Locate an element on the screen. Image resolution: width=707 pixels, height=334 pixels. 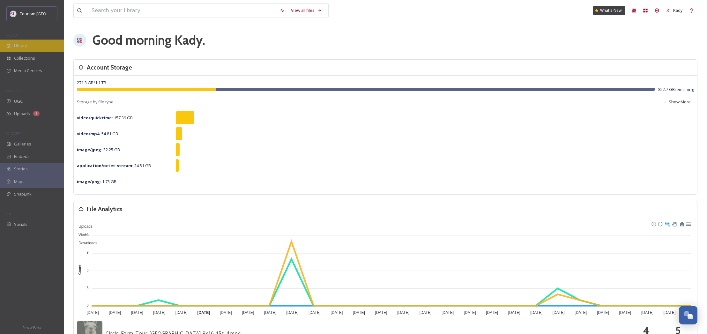
div: Zoom Out is located at coordinates (660, 224).